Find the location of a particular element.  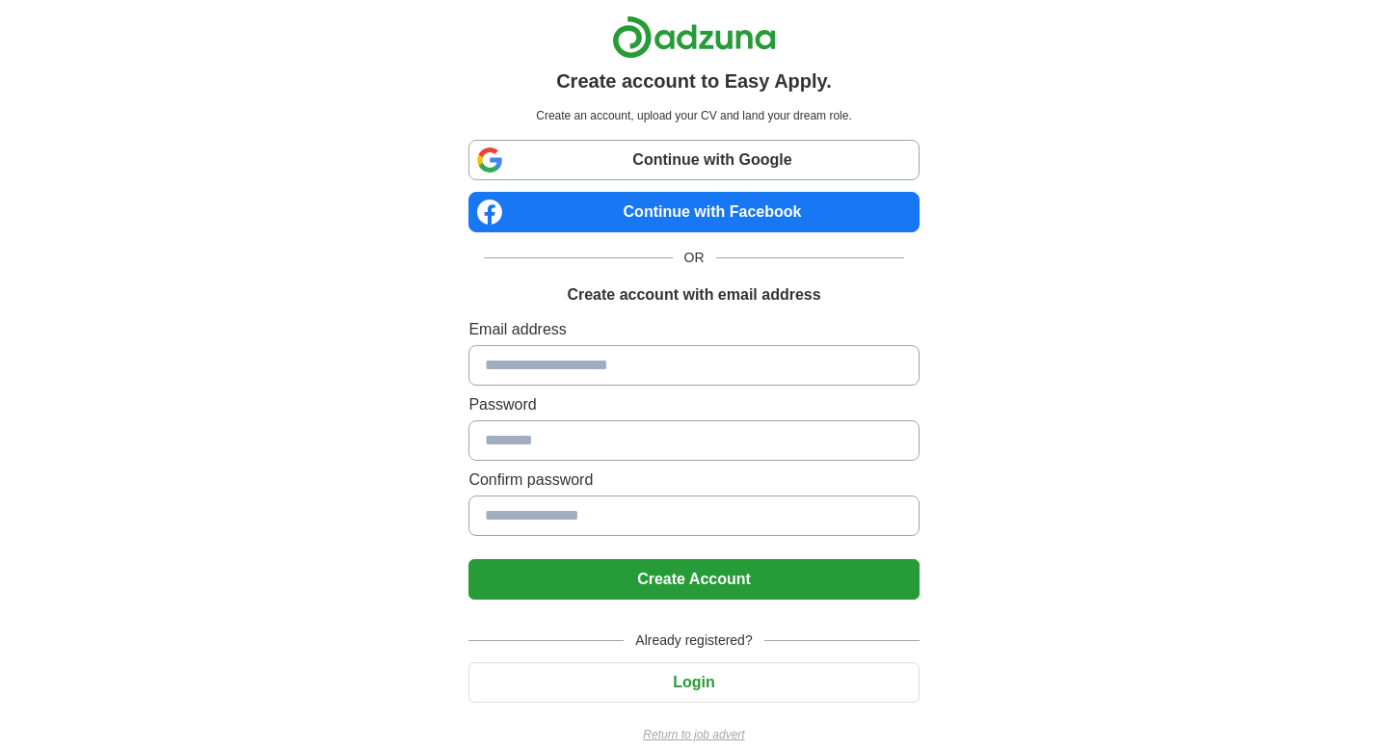

a: Continue with Facebook is located at coordinates (693, 212).